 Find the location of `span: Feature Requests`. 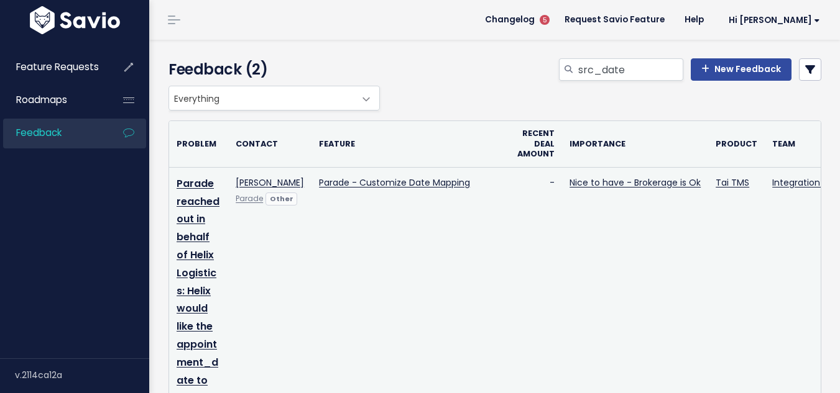

span: Feature Requests is located at coordinates (57, 67).